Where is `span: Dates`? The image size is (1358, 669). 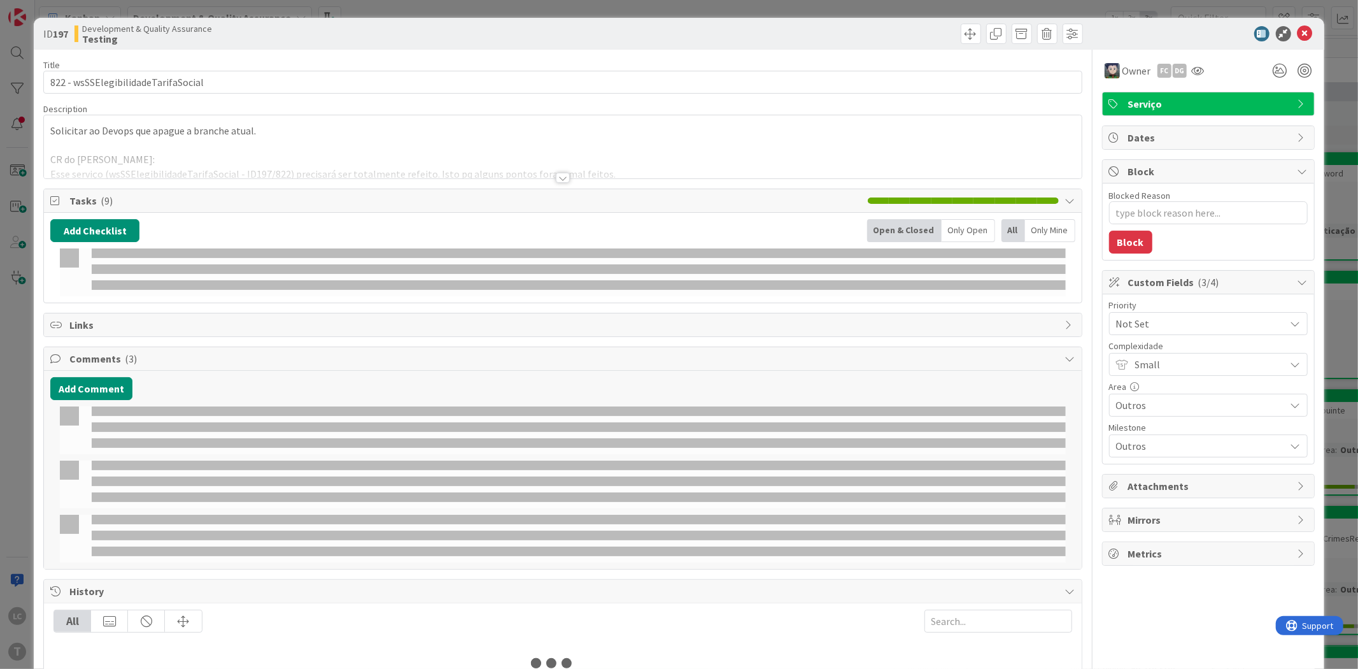
span: Dates is located at coordinates (1210, 138).